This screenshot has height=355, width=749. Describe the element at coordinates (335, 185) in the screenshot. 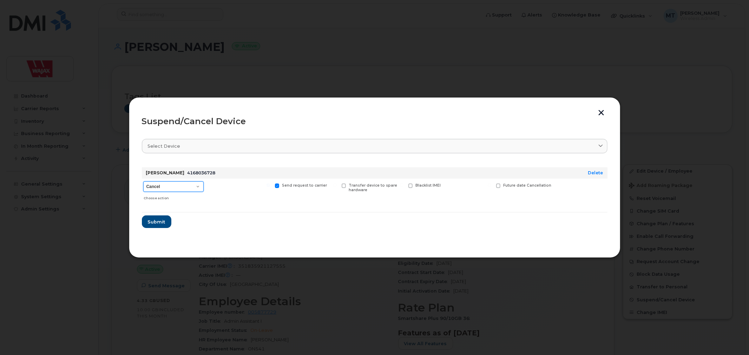

I see `input: Transfer device to spare hardware` at that location.